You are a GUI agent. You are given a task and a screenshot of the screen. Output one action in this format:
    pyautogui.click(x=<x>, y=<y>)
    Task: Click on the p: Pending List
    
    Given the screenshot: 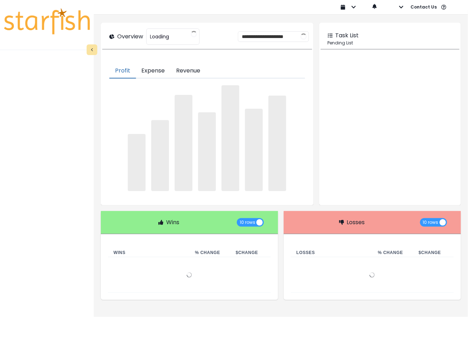 What is the action you would take?
    pyautogui.click(x=390, y=43)
    